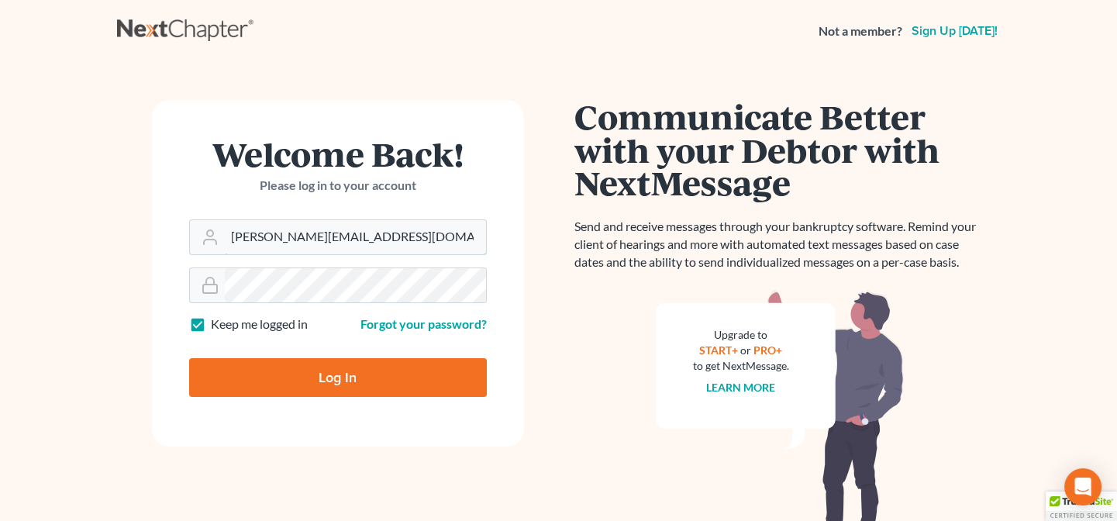  What do you see at coordinates (1083, 487) in the screenshot?
I see `div: Open Intercom Messenger` at bounding box center [1083, 487].